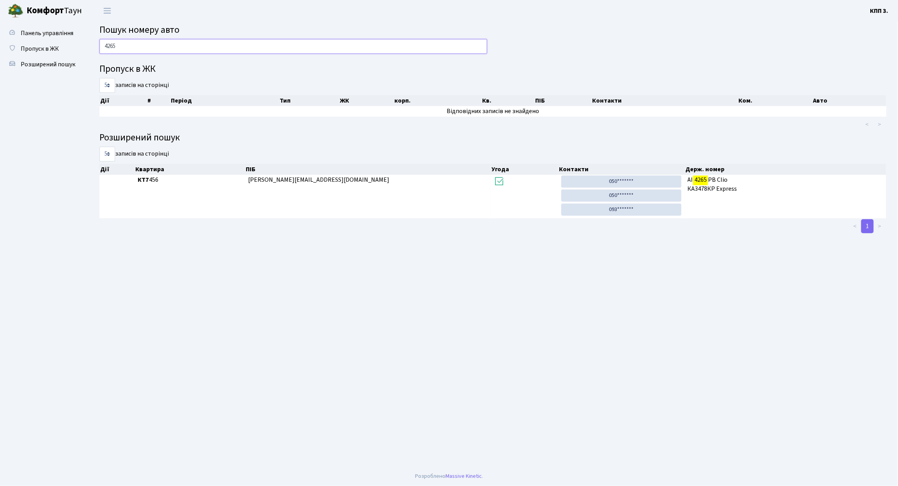  I want to click on th: корп., so click(437, 101).